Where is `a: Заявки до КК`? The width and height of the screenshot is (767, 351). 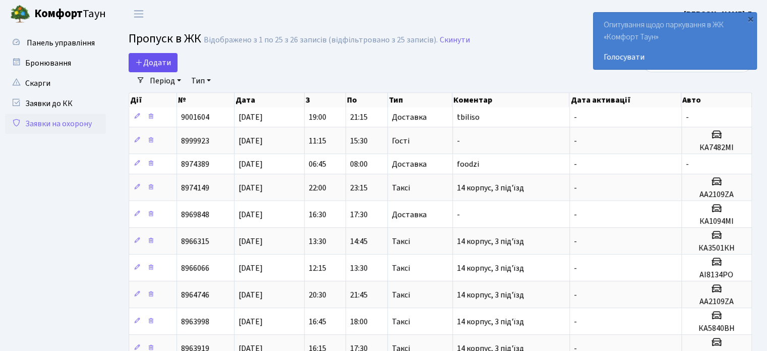
a: Заявки до КК is located at coordinates (55, 103).